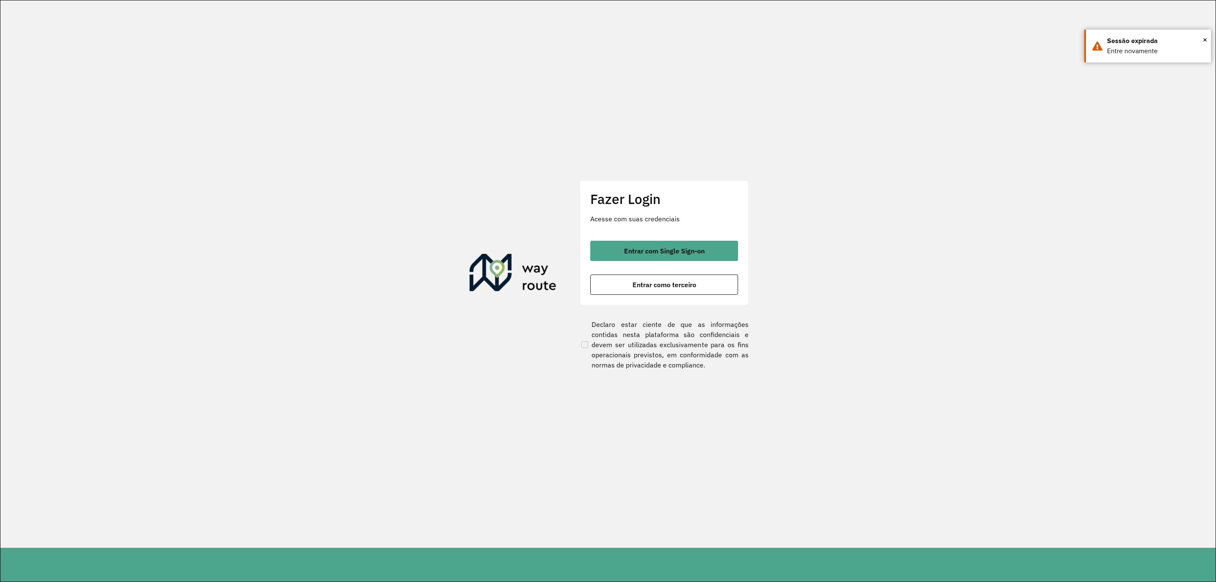 The image size is (1216, 582). What do you see at coordinates (1205, 40) in the screenshot?
I see `button: Close` at bounding box center [1205, 40].